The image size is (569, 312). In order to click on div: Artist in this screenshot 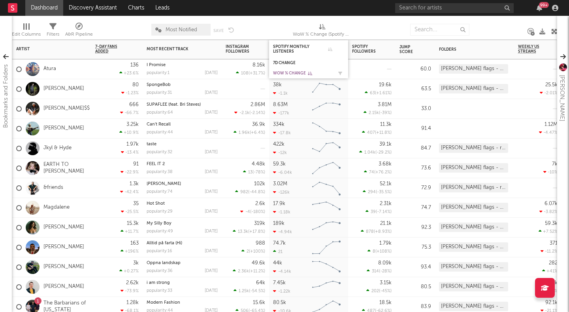, I will do `click(46, 49)`.